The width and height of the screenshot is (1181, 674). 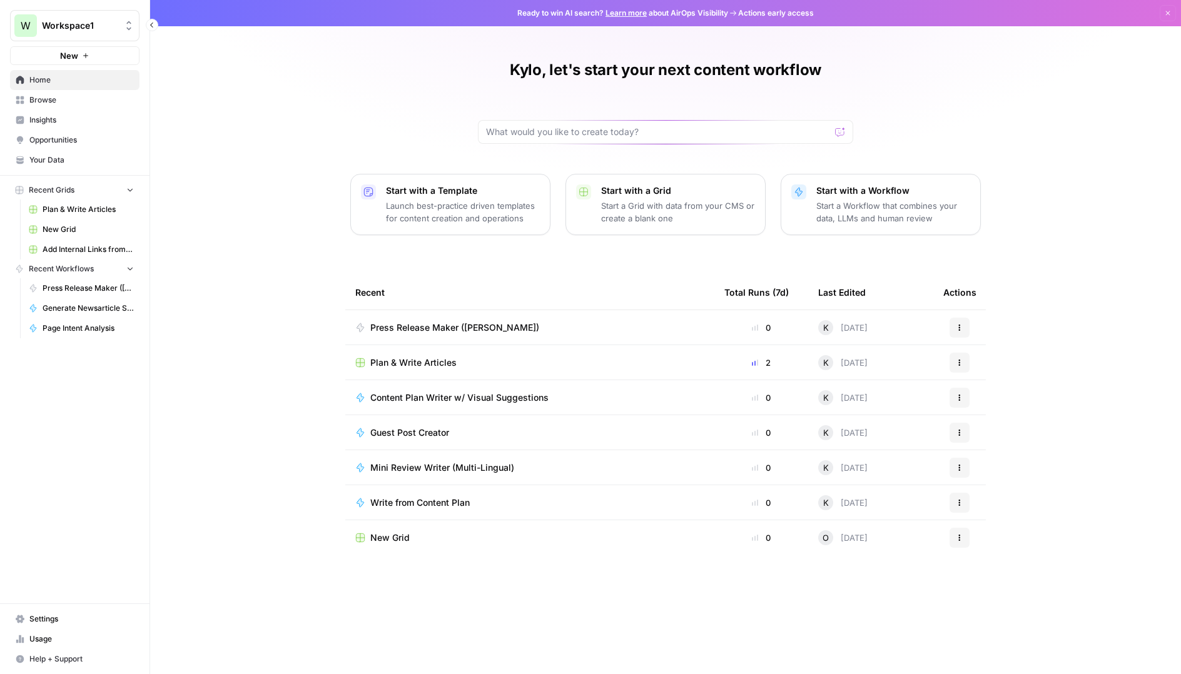 I want to click on a: Usage, so click(x=74, y=639).